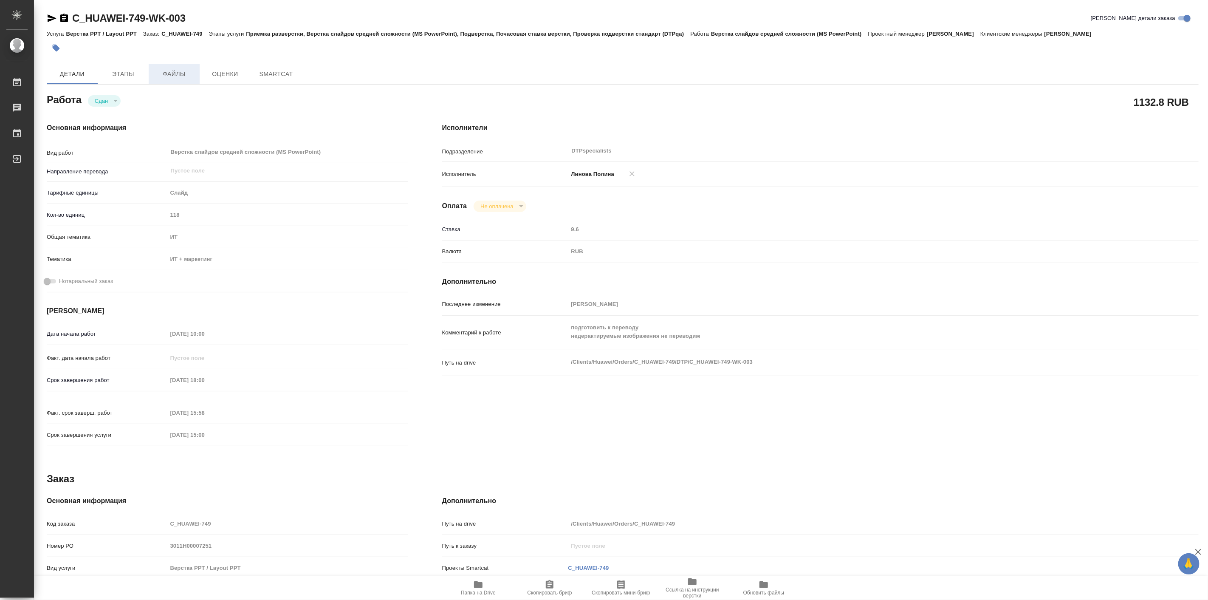 The height and width of the screenshot is (600, 1208). What do you see at coordinates (107, 546) in the screenshot?
I see `p: Номер РО` at bounding box center [107, 546].